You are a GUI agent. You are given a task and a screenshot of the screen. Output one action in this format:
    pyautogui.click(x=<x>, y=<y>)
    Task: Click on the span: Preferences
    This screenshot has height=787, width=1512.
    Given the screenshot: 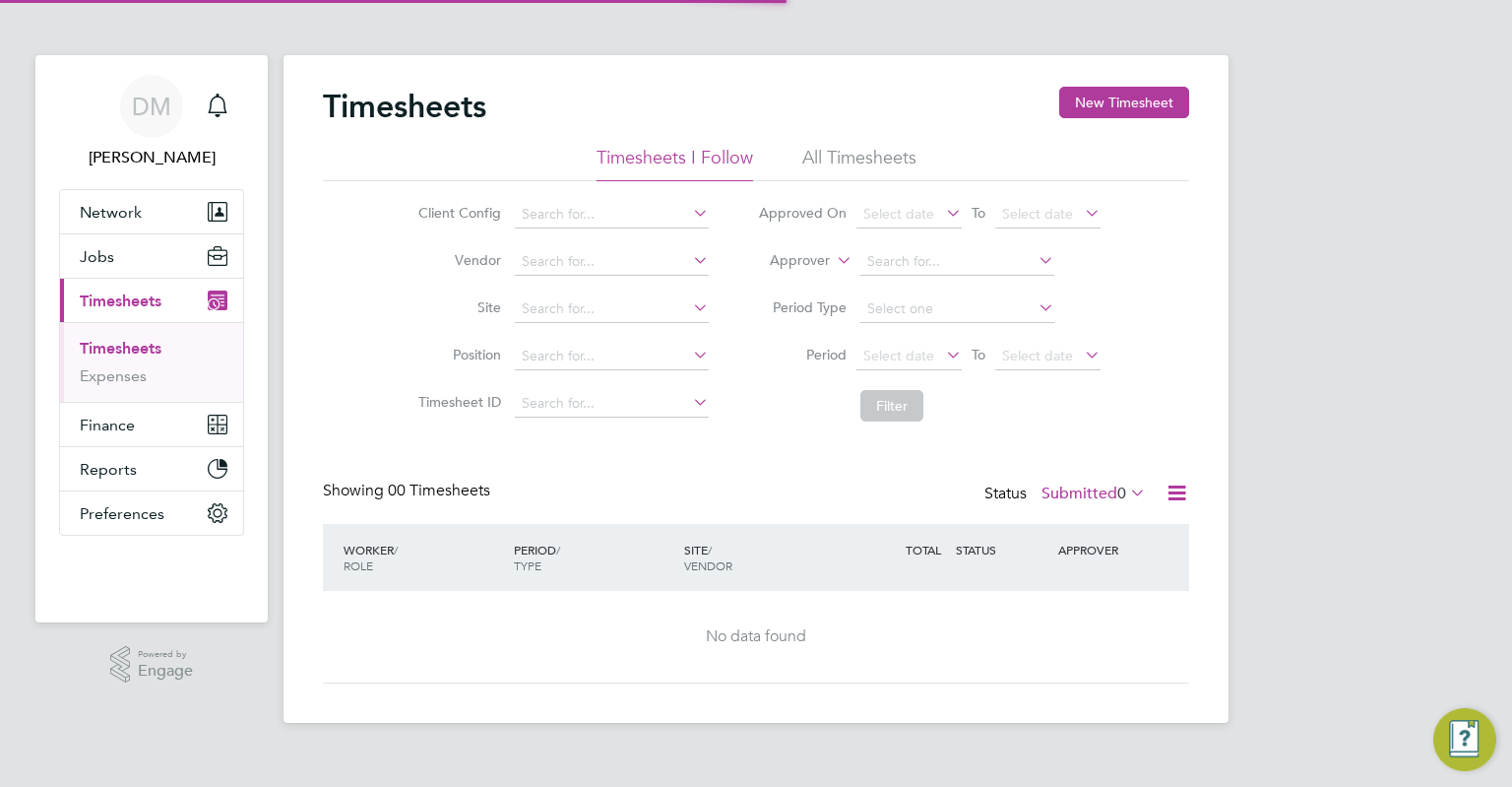 What is the action you would take?
    pyautogui.click(x=122, y=513)
    